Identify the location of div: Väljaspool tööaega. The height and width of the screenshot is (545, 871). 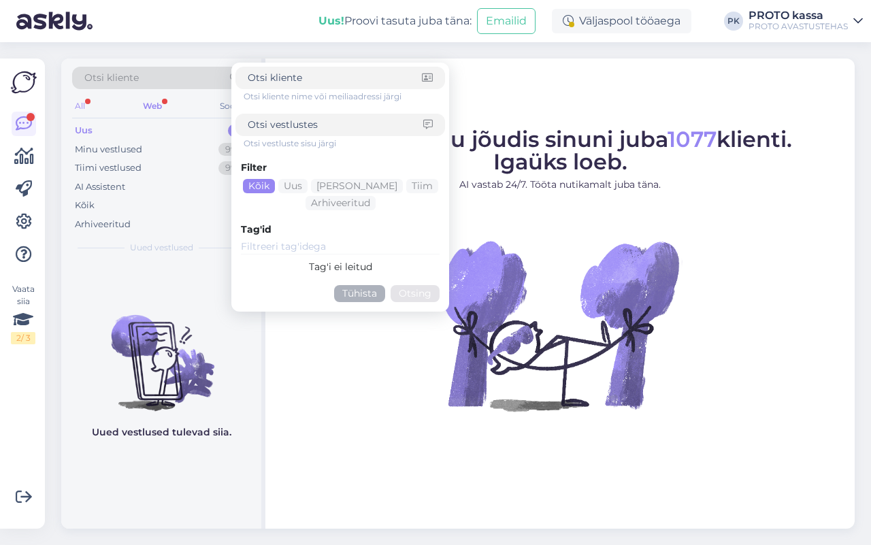
(621, 21).